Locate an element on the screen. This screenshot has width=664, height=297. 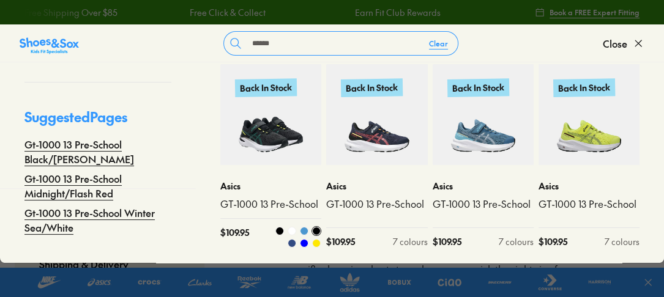
a: Book a FREE Expert Fitting is located at coordinates (586, 12).